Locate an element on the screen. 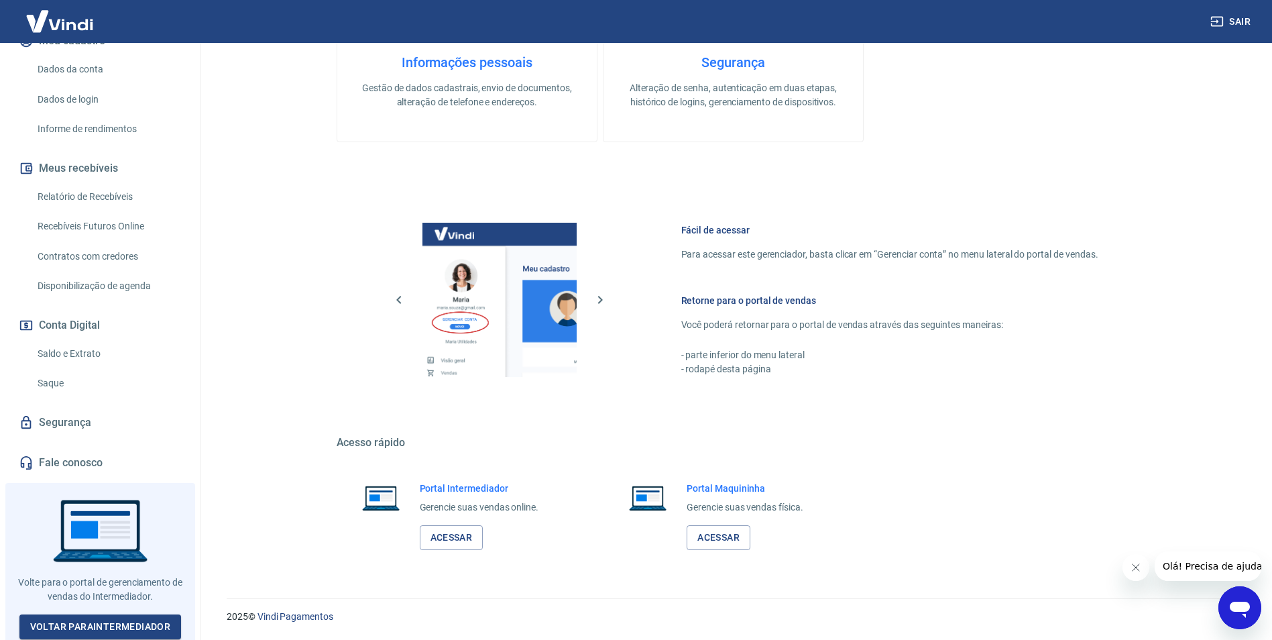  a: Relatório de Recebíveis is located at coordinates (108, 196).